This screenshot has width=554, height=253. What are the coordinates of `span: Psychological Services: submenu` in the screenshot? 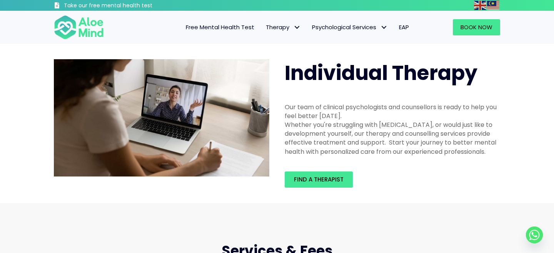 It's located at (384, 27).